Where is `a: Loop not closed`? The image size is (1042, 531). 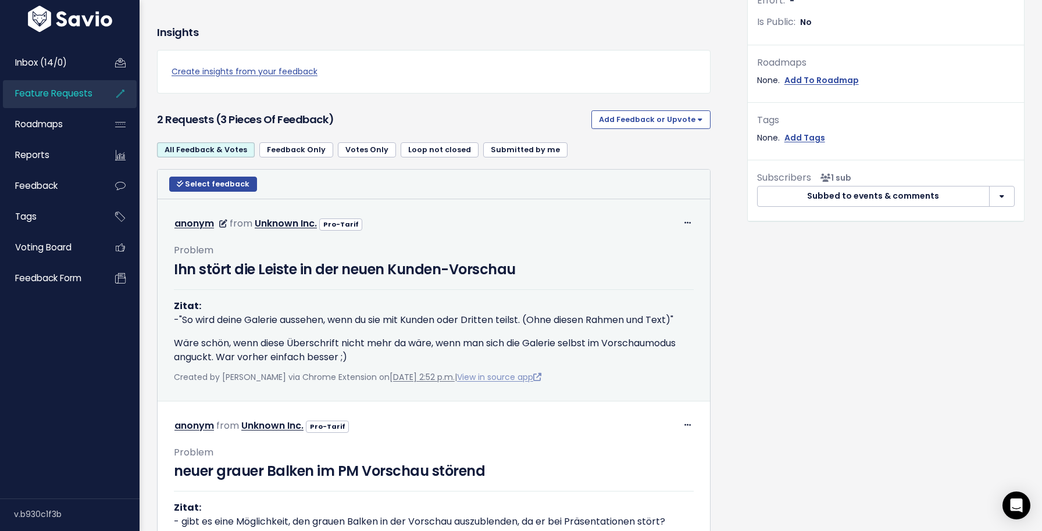
a: Loop not closed is located at coordinates (439, 150).